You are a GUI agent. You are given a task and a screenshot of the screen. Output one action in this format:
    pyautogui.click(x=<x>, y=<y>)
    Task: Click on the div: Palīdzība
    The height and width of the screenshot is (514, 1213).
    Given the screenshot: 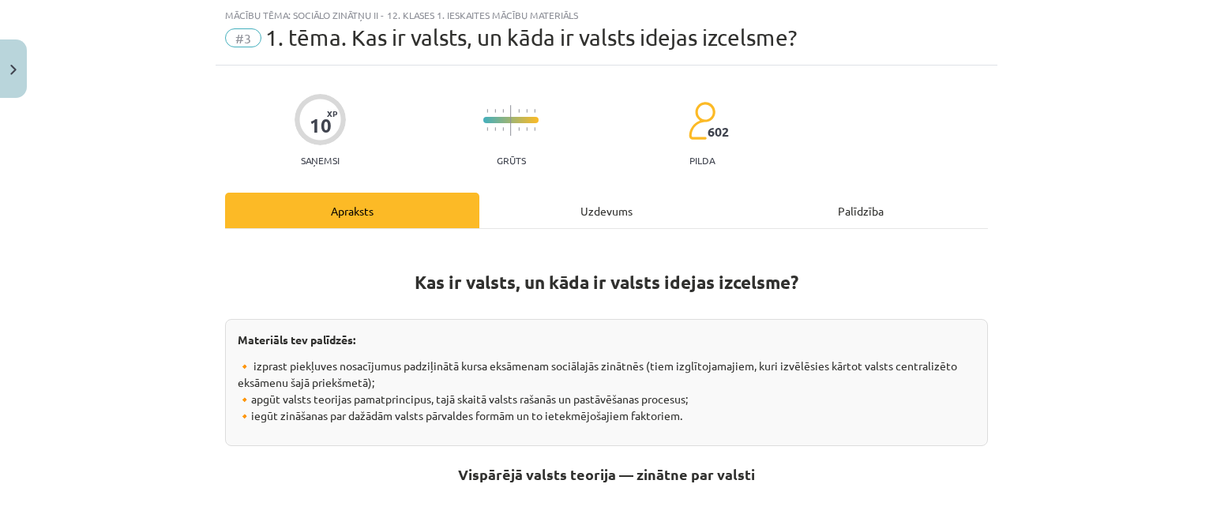 What is the action you would take?
    pyautogui.click(x=861, y=210)
    